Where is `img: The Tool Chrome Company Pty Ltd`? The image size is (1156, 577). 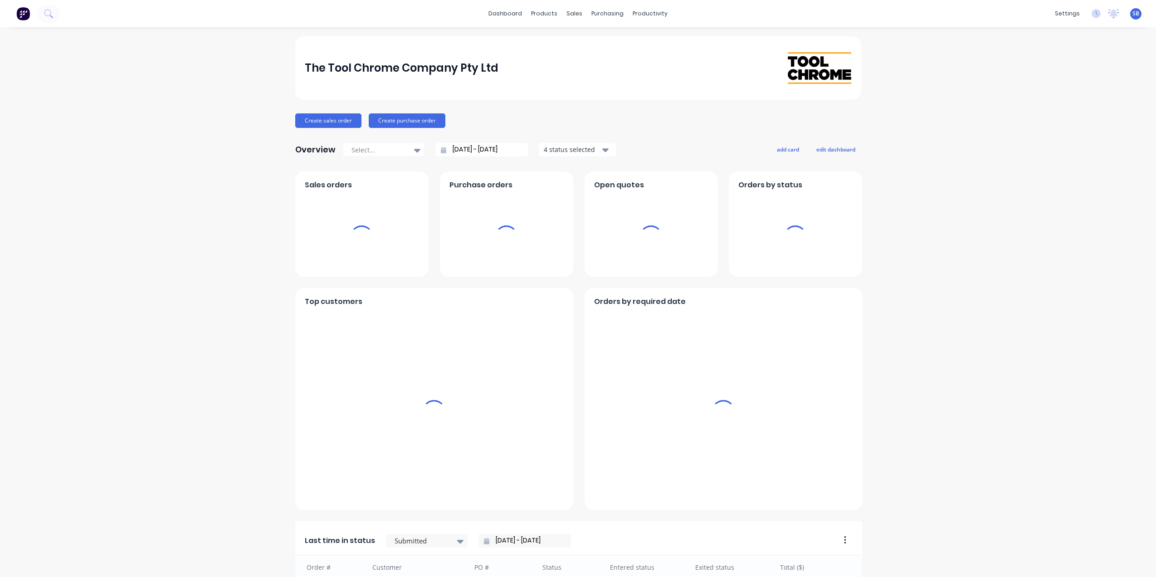 img: The Tool Chrome Company Pty Ltd is located at coordinates (819, 68).